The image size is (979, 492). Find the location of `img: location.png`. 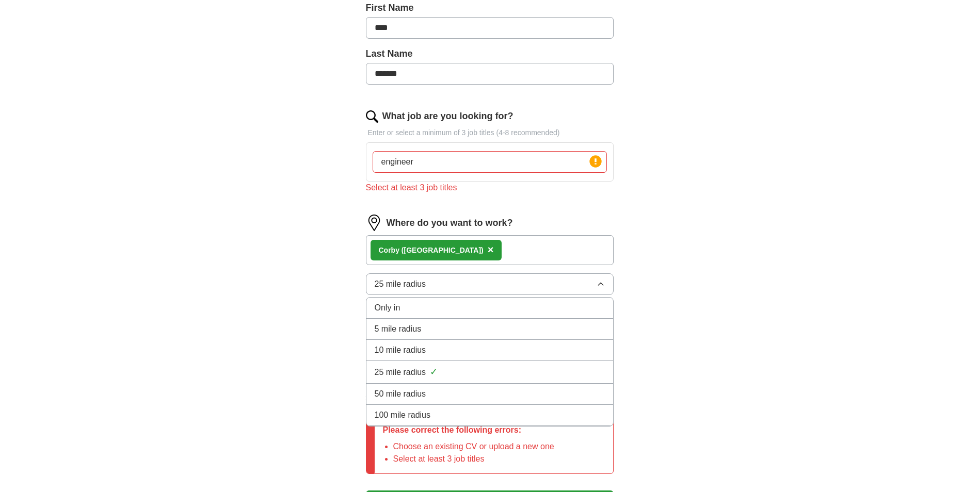

img: location.png is located at coordinates (374, 223).